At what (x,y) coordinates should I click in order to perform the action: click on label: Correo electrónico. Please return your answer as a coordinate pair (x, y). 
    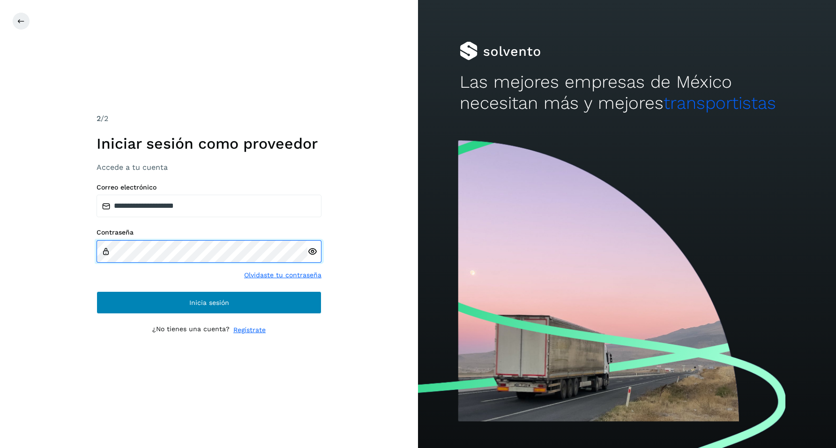
    Looking at the image, I should click on (209, 187).